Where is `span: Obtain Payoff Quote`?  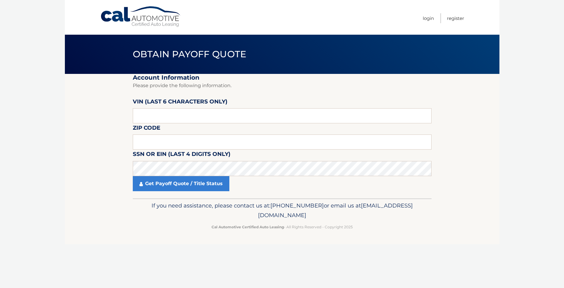 span: Obtain Payoff Quote is located at coordinates (190, 54).